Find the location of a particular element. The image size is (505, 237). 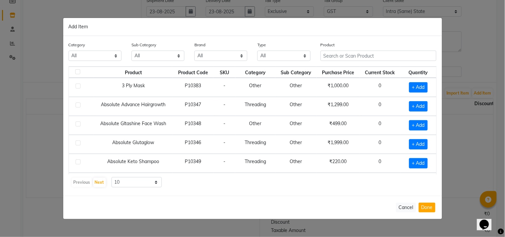

td: P10346 is located at coordinates (193, 144).